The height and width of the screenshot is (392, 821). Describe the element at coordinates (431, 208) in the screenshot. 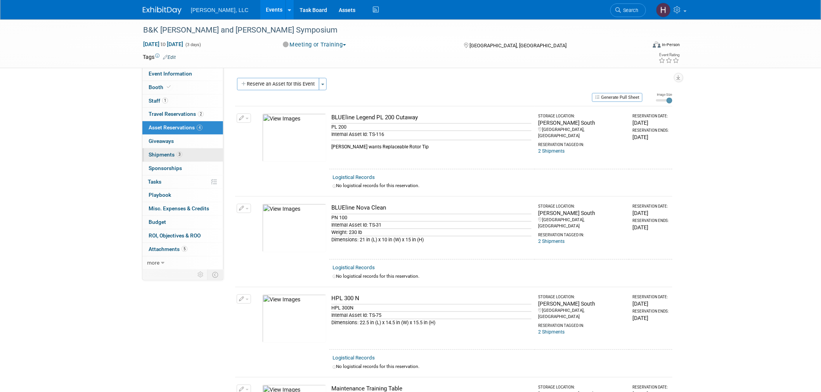

I see `div: BLUEline Nova Clean` at that location.